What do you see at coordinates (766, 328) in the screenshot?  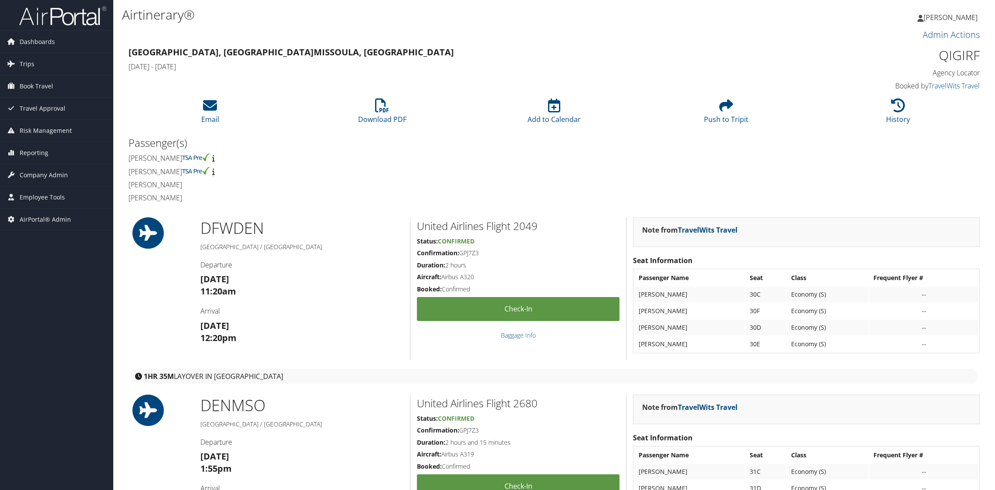 I see `td: 30D` at bounding box center [766, 328].